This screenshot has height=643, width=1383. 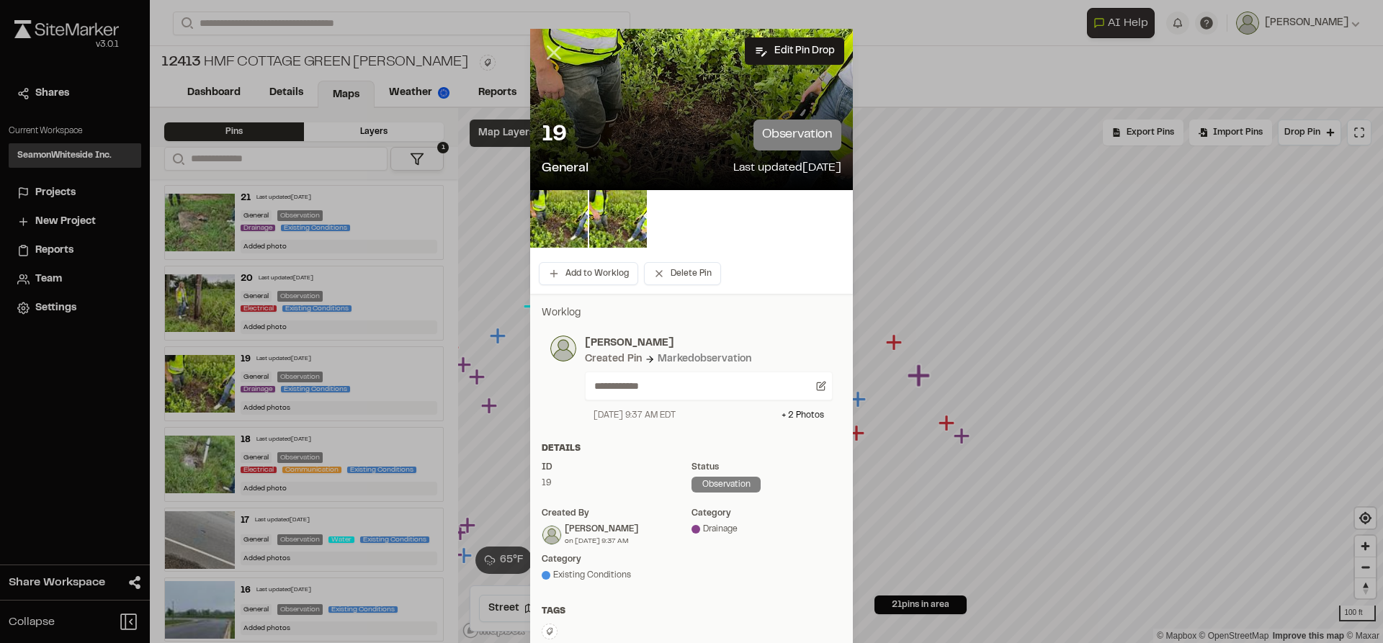 I want to click on div: Created Pin, so click(x=613, y=359).